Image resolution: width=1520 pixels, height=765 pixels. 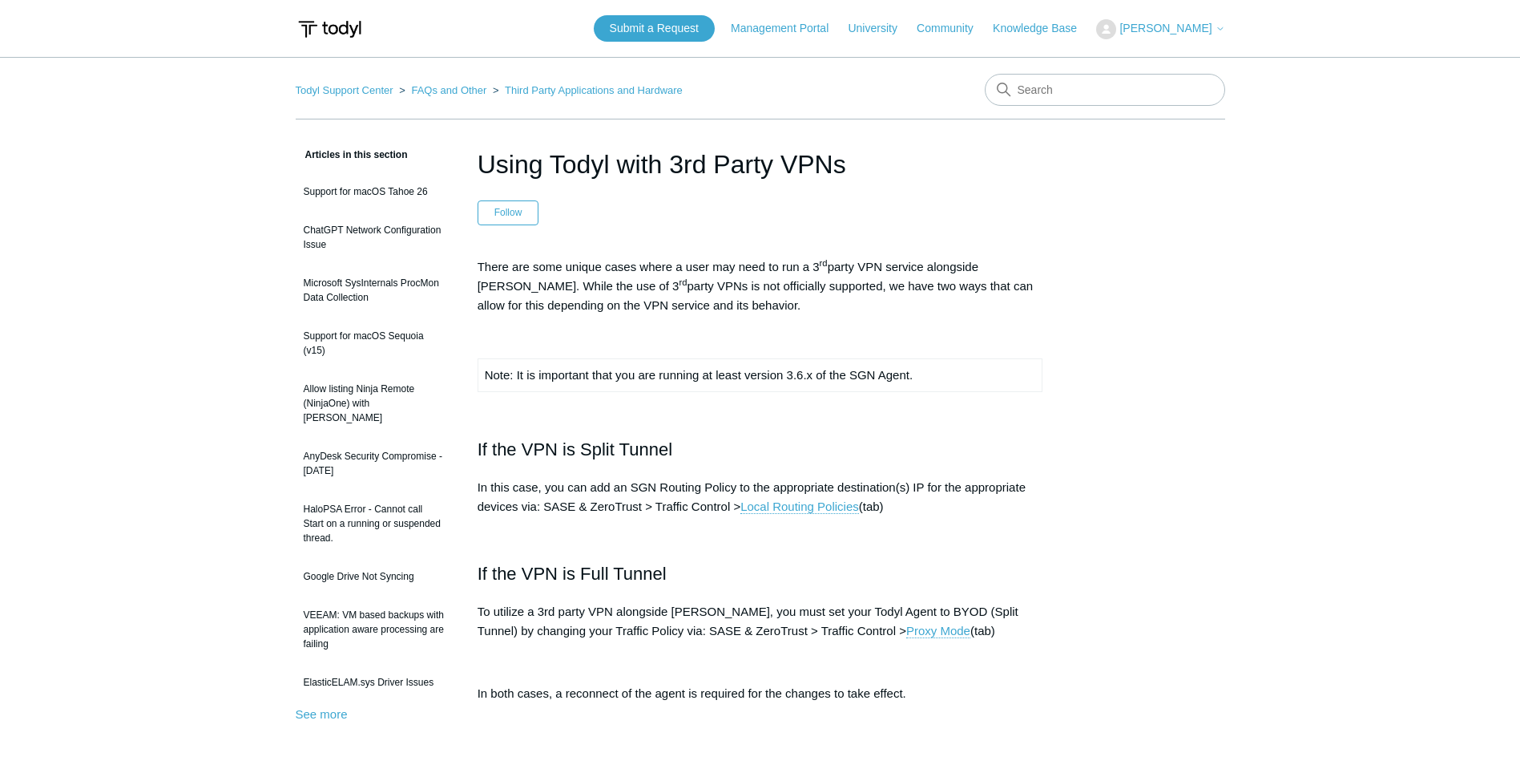 I want to click on a: See more, so click(x=321, y=713).